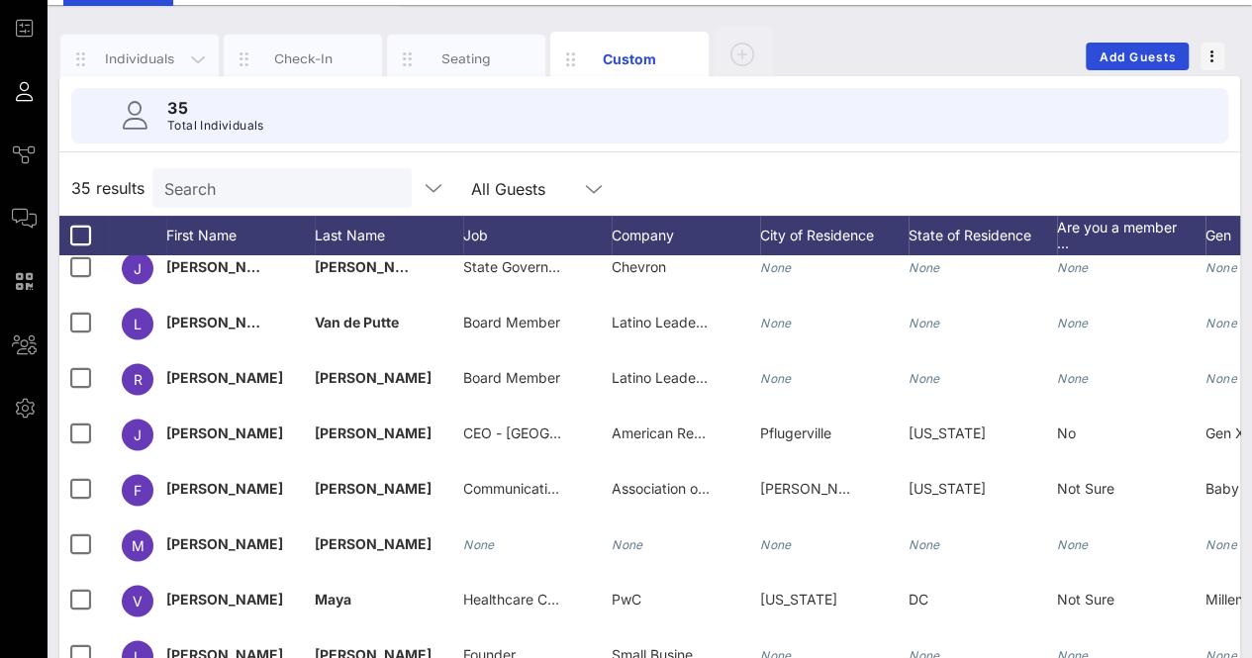 The width and height of the screenshot is (1252, 658). Describe the element at coordinates (1131, 235) in the screenshot. I see `div: Are you a member …` at that location.